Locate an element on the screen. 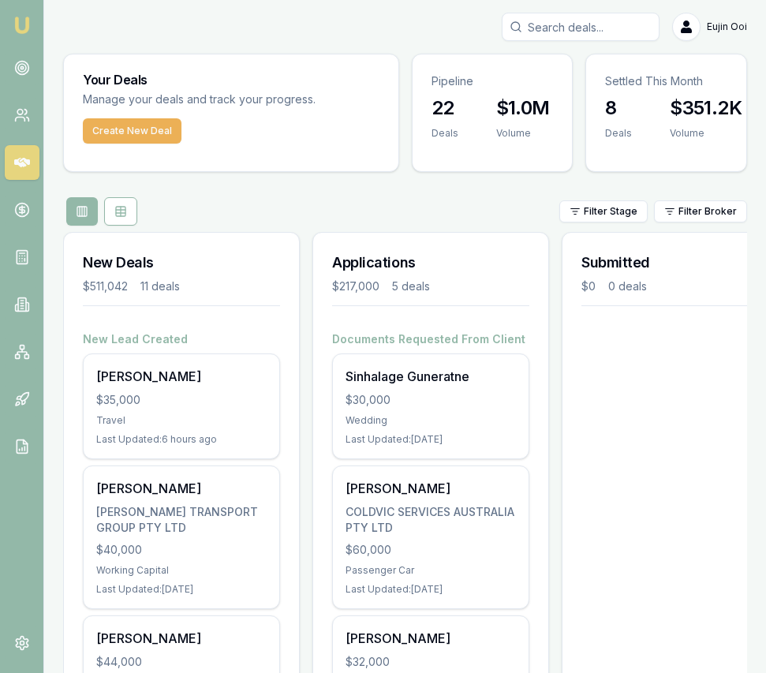 The height and width of the screenshot is (673, 766). h3: Applications is located at coordinates (431, 263).